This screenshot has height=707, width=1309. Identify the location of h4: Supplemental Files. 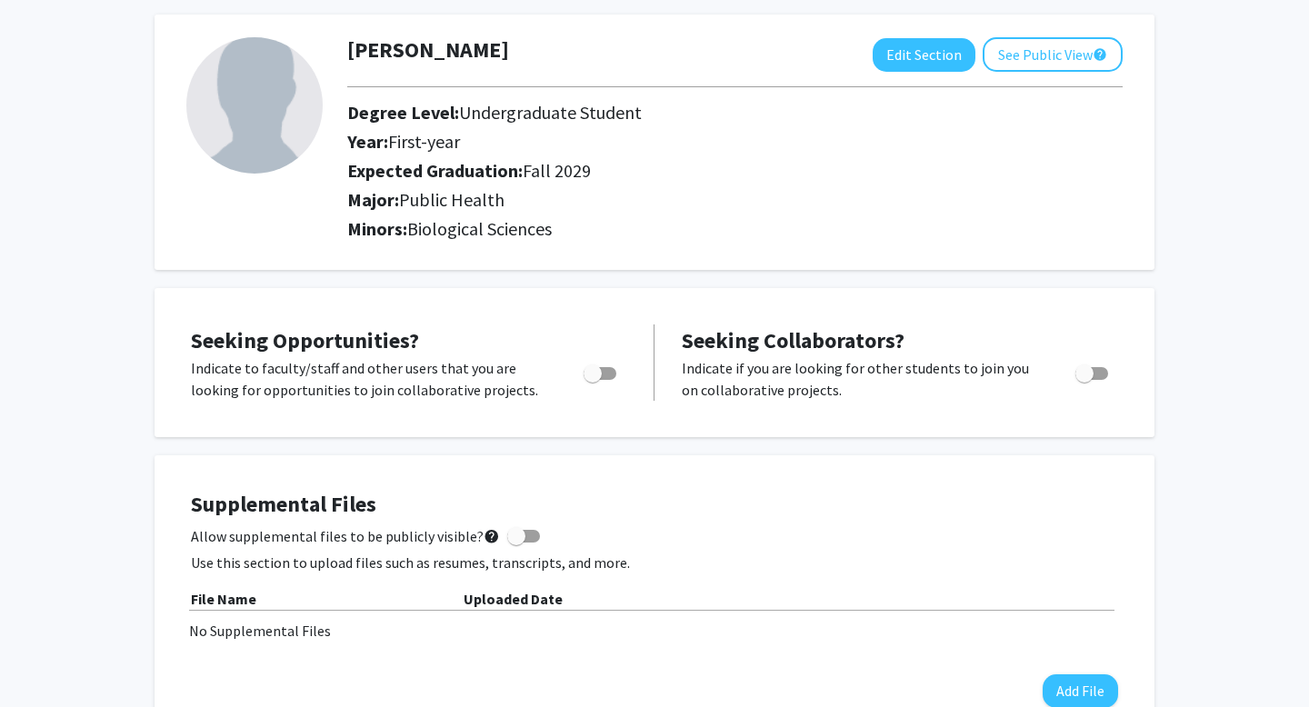
(655, 505).